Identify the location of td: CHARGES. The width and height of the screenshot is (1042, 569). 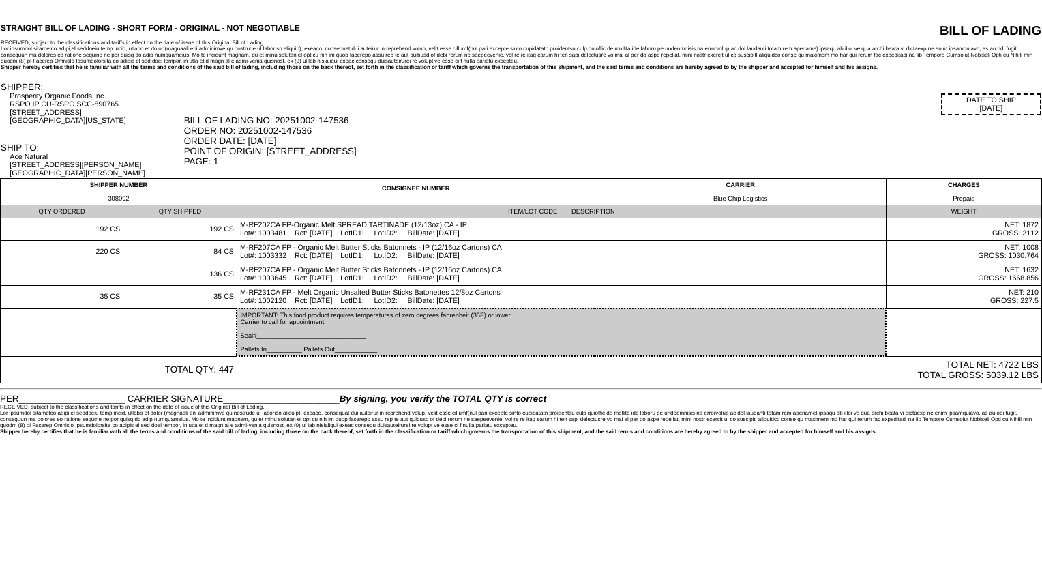
(964, 192).